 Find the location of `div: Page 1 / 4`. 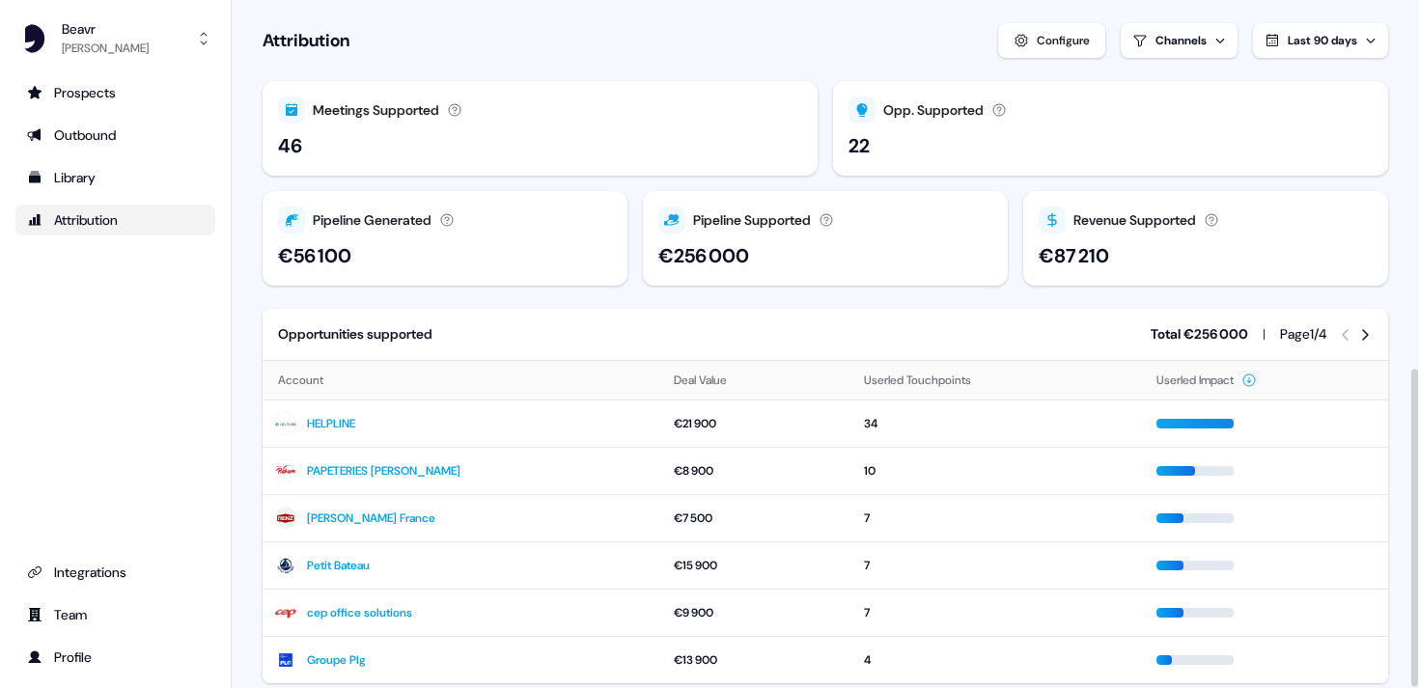

div: Page 1 / 4 is located at coordinates (1303, 334).